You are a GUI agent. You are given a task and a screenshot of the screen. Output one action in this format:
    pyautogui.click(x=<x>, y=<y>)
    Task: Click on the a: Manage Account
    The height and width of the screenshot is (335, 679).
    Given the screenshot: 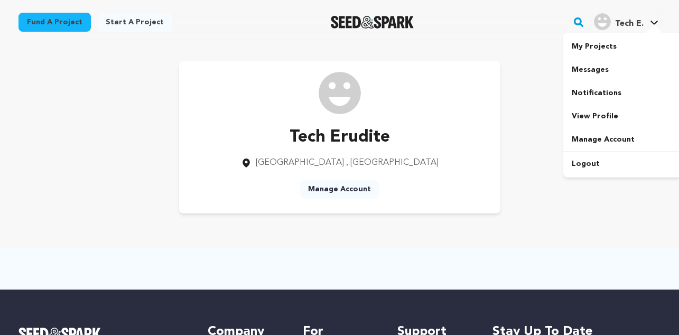 What is the action you would take?
    pyautogui.click(x=339, y=189)
    